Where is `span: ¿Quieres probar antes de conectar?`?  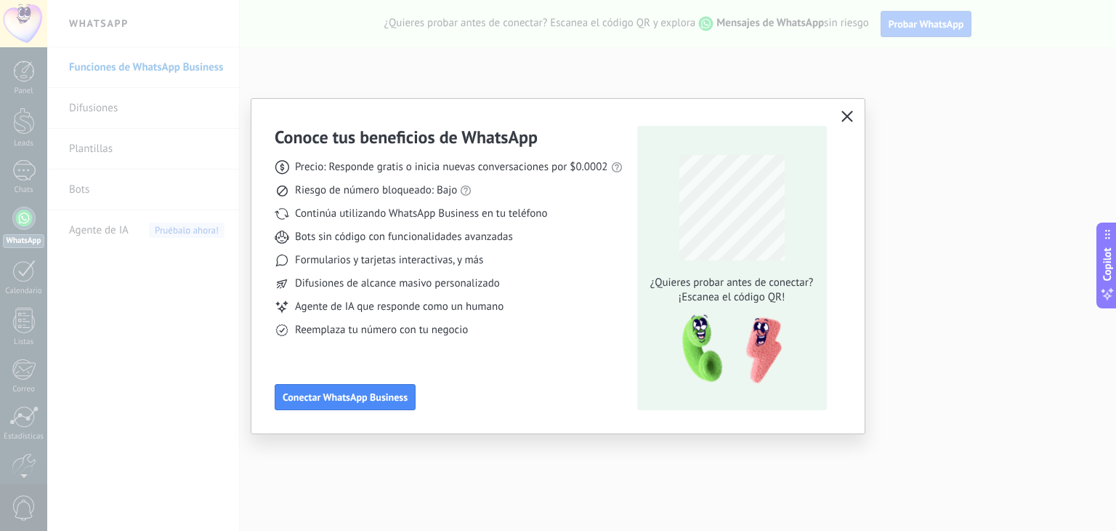
span: ¿Quieres probar antes de conectar? is located at coordinates (732, 283).